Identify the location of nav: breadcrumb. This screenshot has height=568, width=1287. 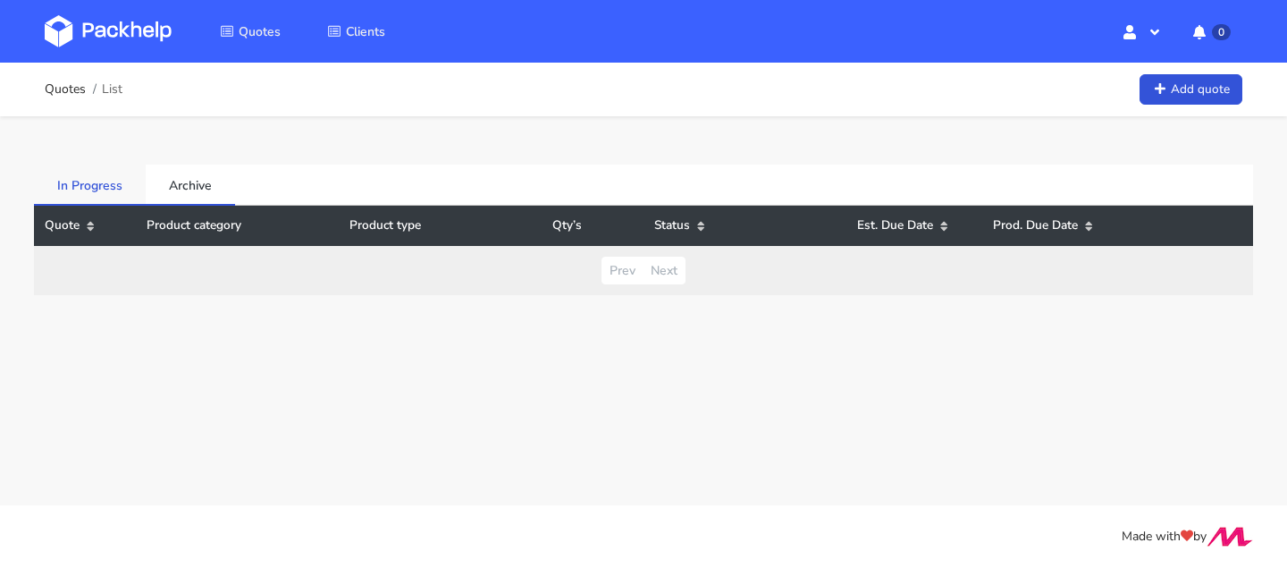
(83, 89).